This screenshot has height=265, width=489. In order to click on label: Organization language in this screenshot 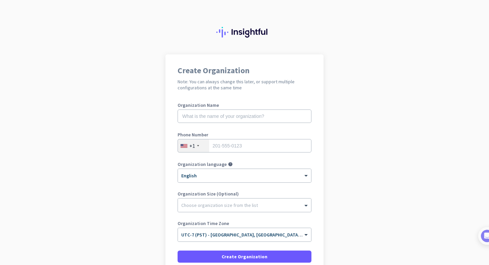, I will do `click(202, 164)`.